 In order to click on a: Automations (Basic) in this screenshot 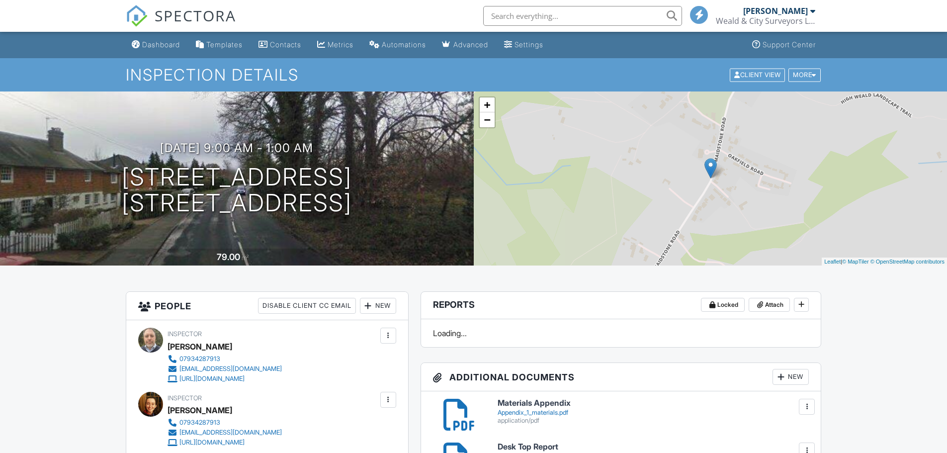, I will do `click(398, 45)`.